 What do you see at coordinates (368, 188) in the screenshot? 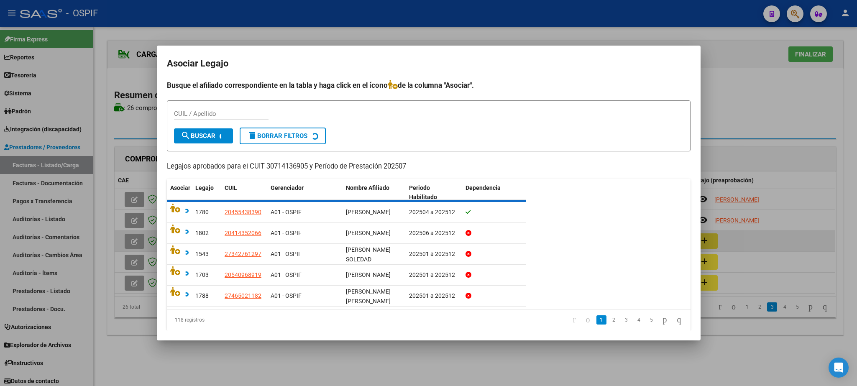
I see `span: Nombre Afiliado` at bounding box center [368, 188].